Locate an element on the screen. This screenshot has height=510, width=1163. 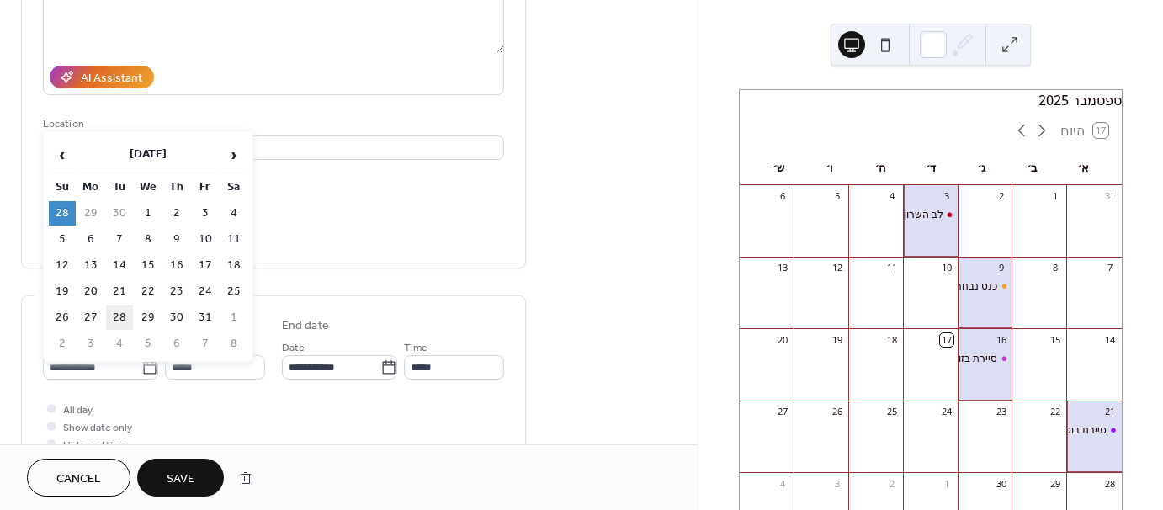
div: 18 is located at coordinates (891, 339).